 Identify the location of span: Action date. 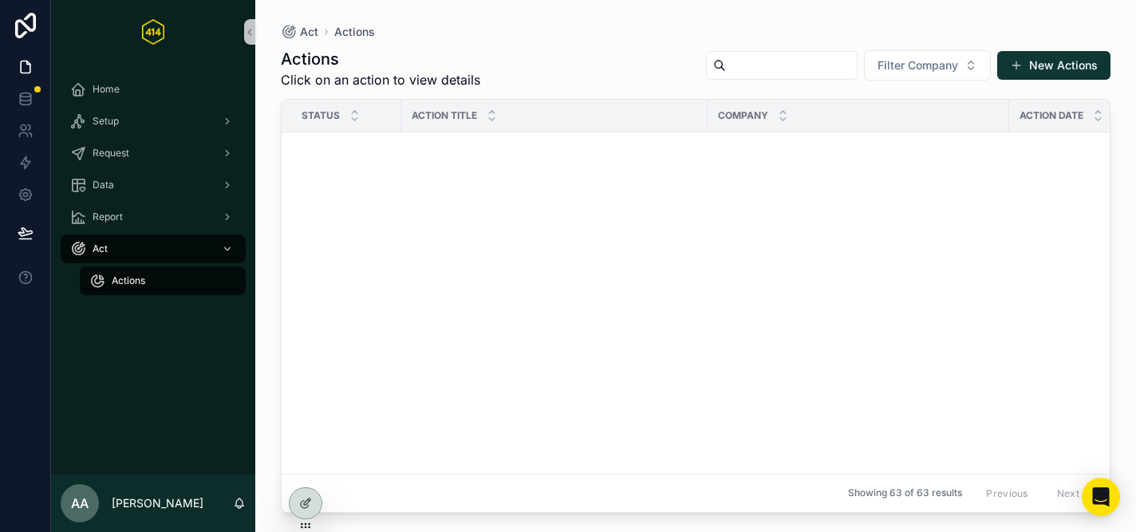
(1051, 116).